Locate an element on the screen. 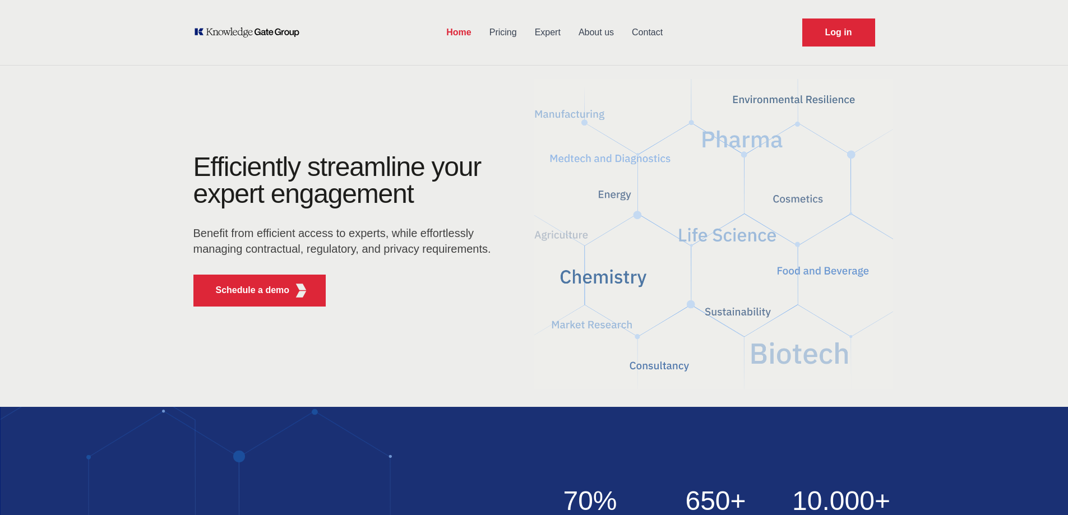 This screenshot has width=1068, height=515. a: Home is located at coordinates (459, 33).